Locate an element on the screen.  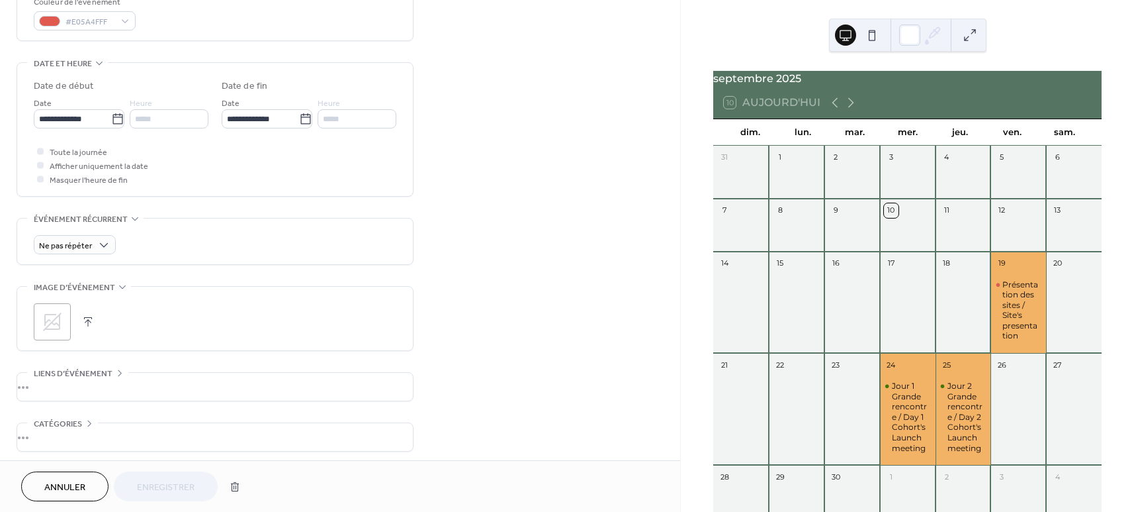
div: 27 is located at coordinates (1058, 365).